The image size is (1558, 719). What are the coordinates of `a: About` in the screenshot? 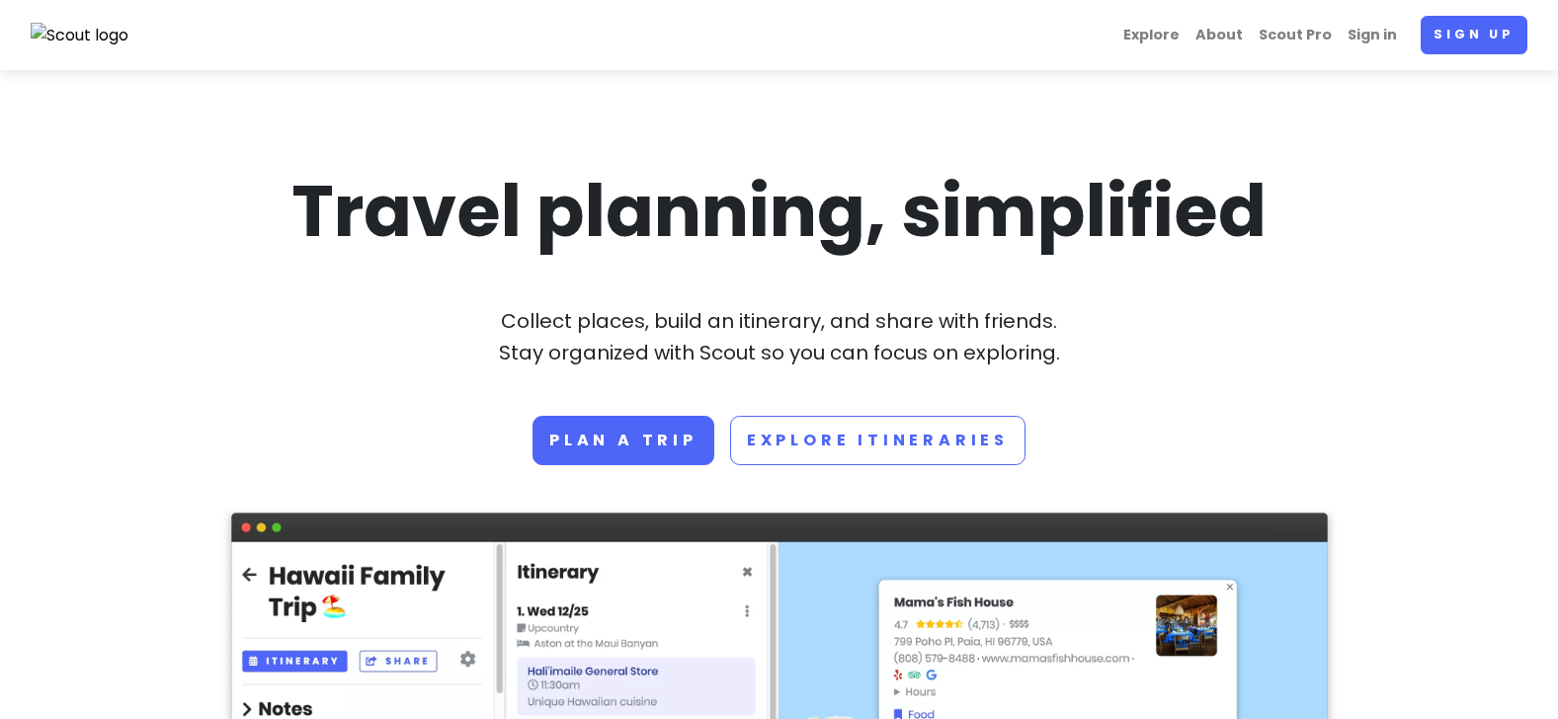 It's located at (1219, 35).